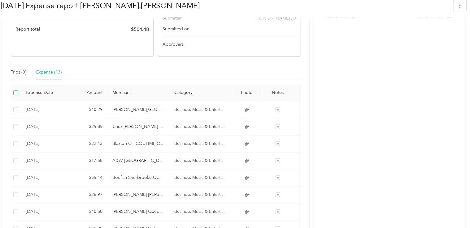  I want to click on td: $55.14, so click(87, 178).